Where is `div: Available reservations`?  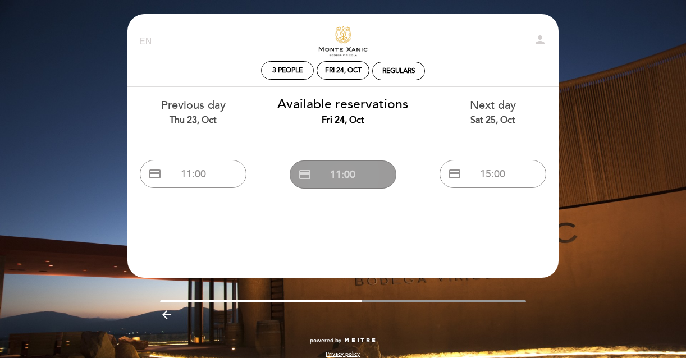
div: Available reservations is located at coordinates (343, 111).